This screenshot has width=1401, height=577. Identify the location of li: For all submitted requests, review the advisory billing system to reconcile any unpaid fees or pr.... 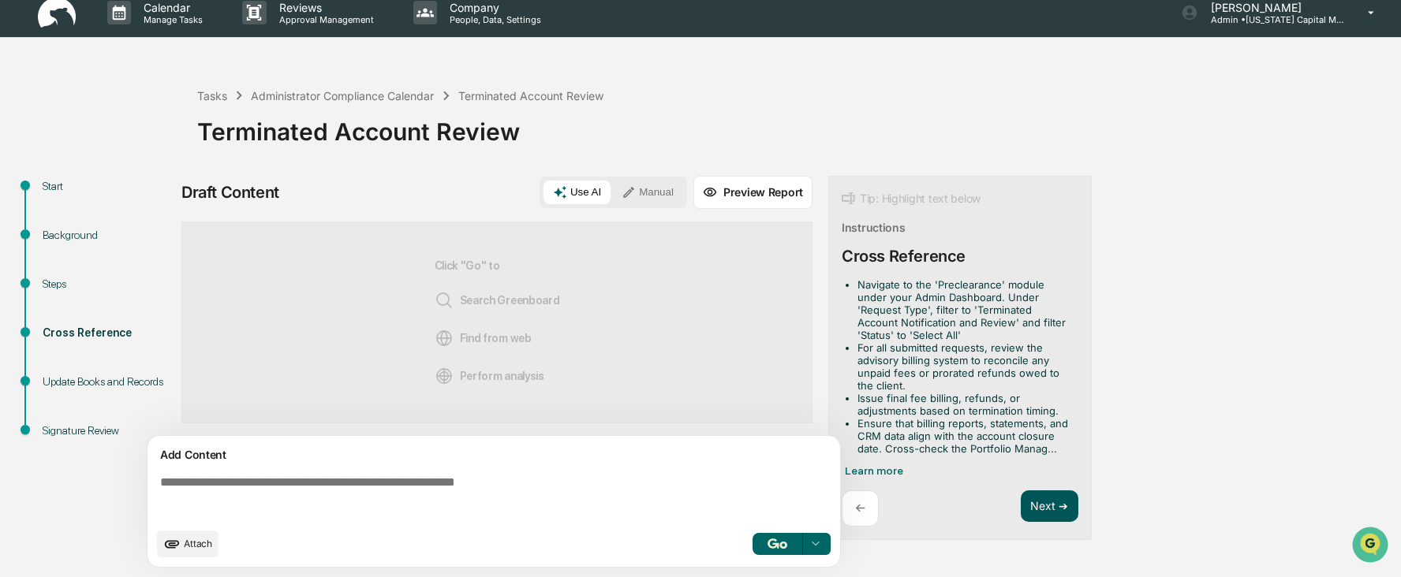
(965, 367).